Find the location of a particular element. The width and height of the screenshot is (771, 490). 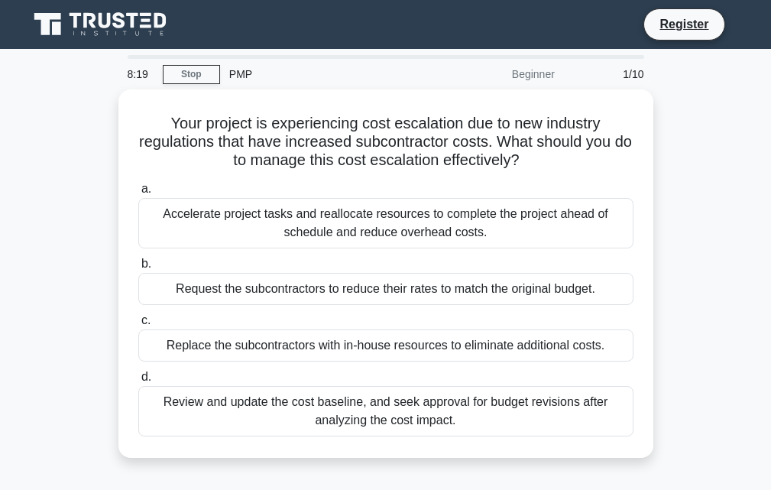

a: Register is located at coordinates (684, 24).